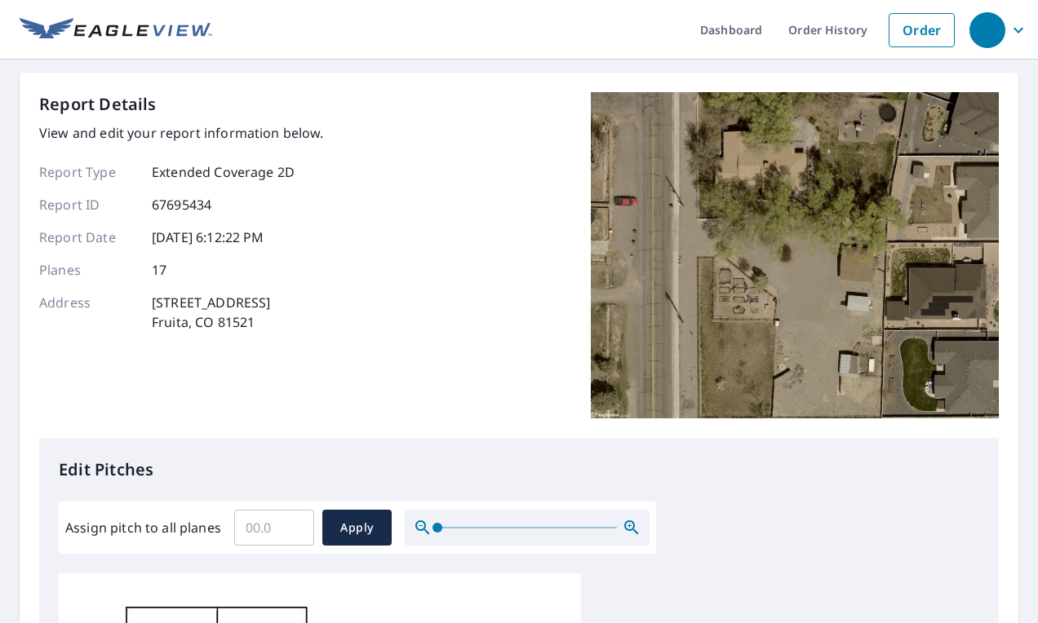 This screenshot has width=1038, height=623. I want to click on p: Report ID, so click(88, 205).